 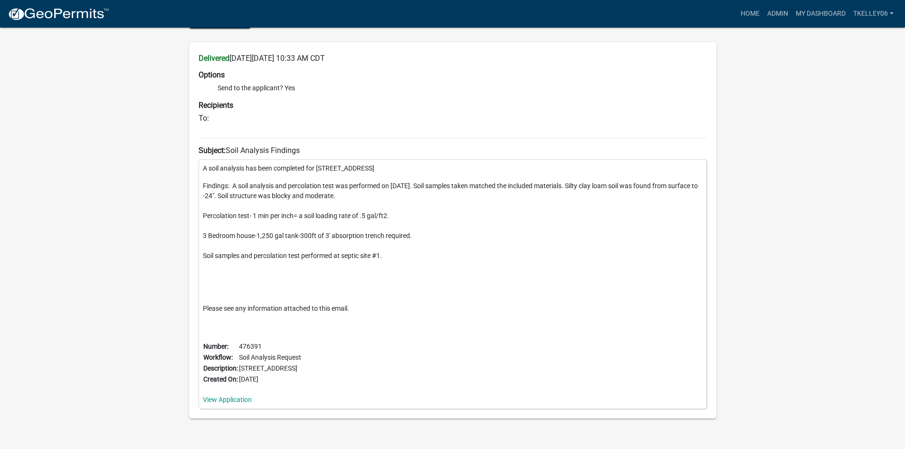 I want to click on strong: Subject:, so click(x=212, y=150).